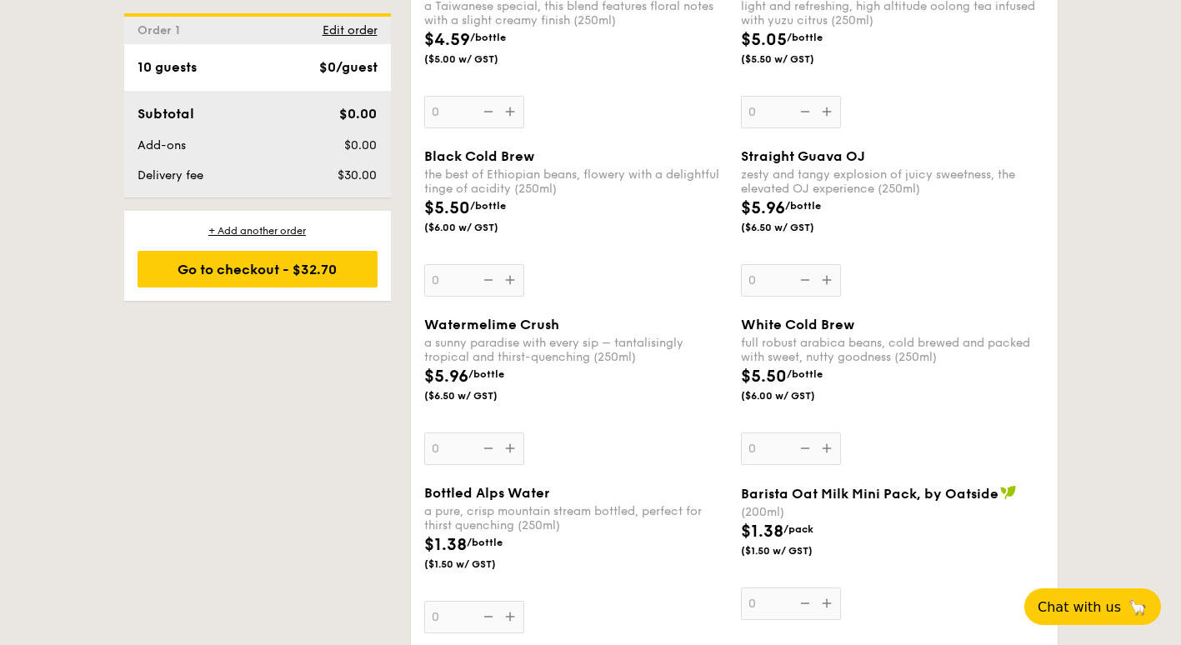  What do you see at coordinates (492, 324) in the screenshot?
I see `span: Watermelime Crush` at bounding box center [492, 324].